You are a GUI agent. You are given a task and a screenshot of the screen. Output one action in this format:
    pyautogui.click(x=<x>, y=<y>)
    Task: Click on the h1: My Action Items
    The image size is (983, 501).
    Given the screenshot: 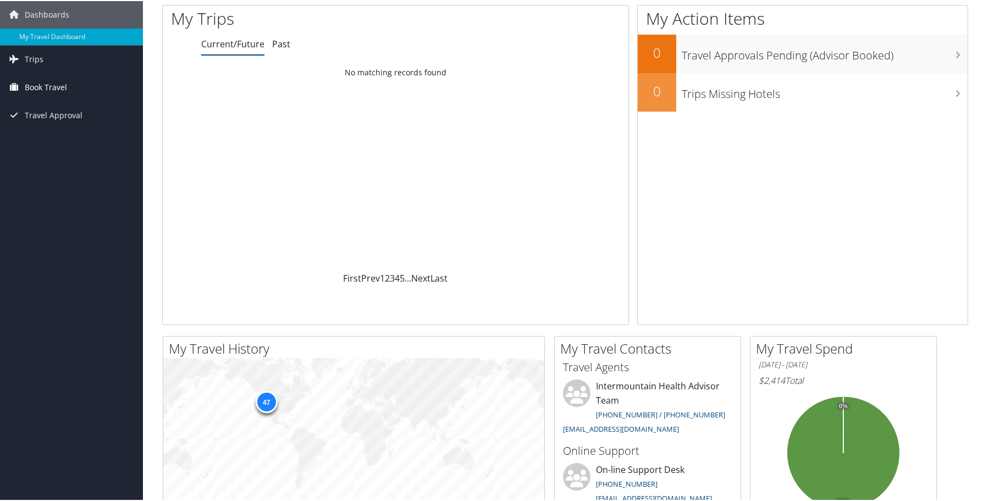 What is the action you would take?
    pyautogui.click(x=803, y=18)
    